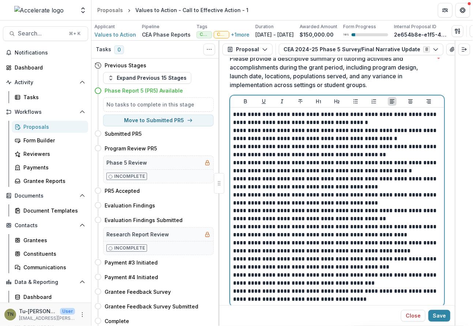 The height and width of the screenshot is (326, 473). I want to click on span: Documents, so click(45, 196).